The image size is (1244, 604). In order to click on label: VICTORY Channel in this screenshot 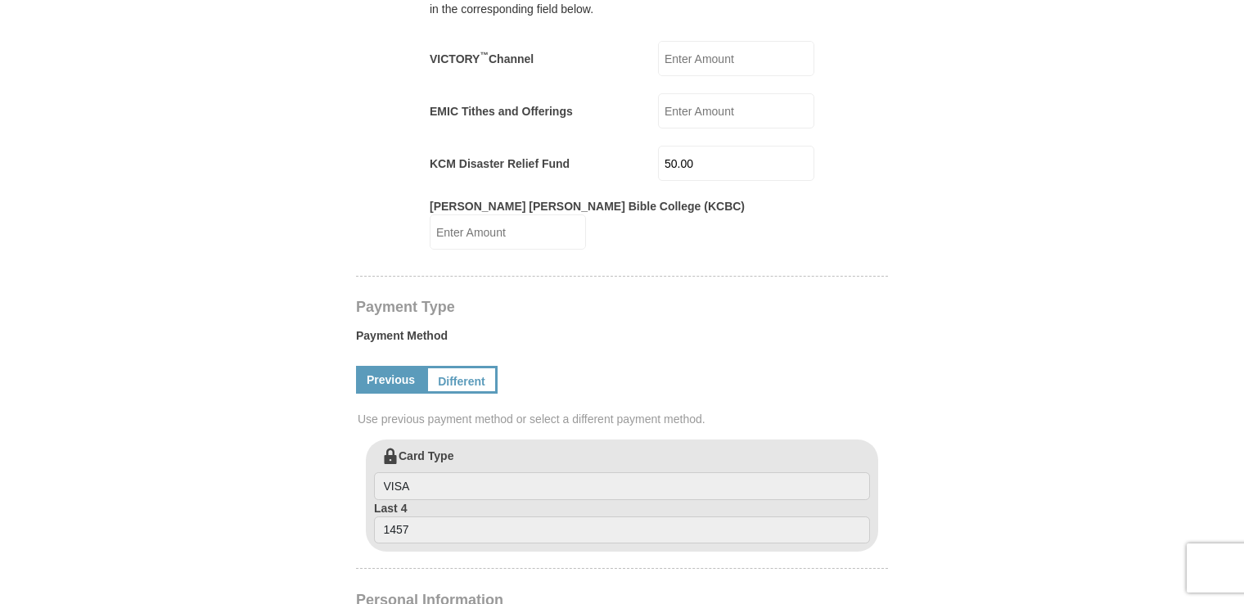, I will do `click(481, 59)`.